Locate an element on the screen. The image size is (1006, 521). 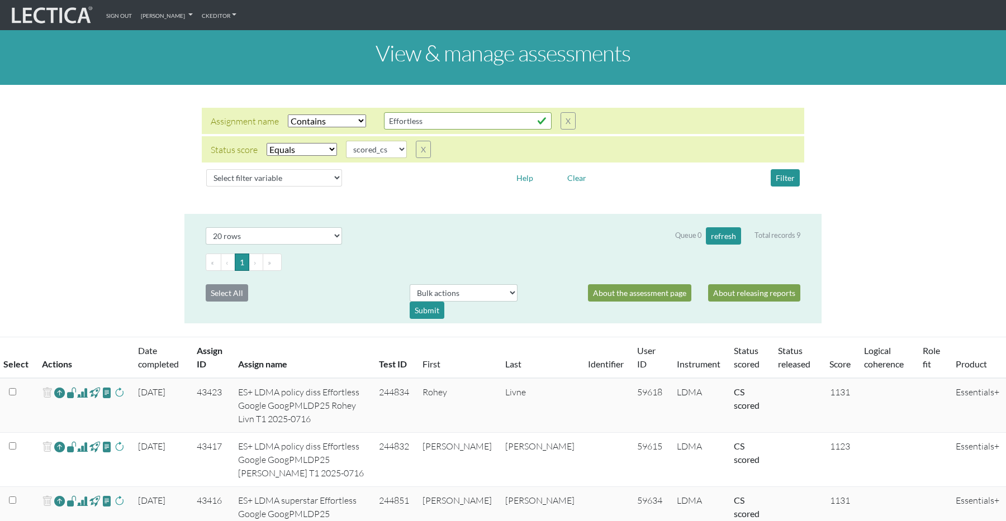
th: Actions is located at coordinates (83, 358).